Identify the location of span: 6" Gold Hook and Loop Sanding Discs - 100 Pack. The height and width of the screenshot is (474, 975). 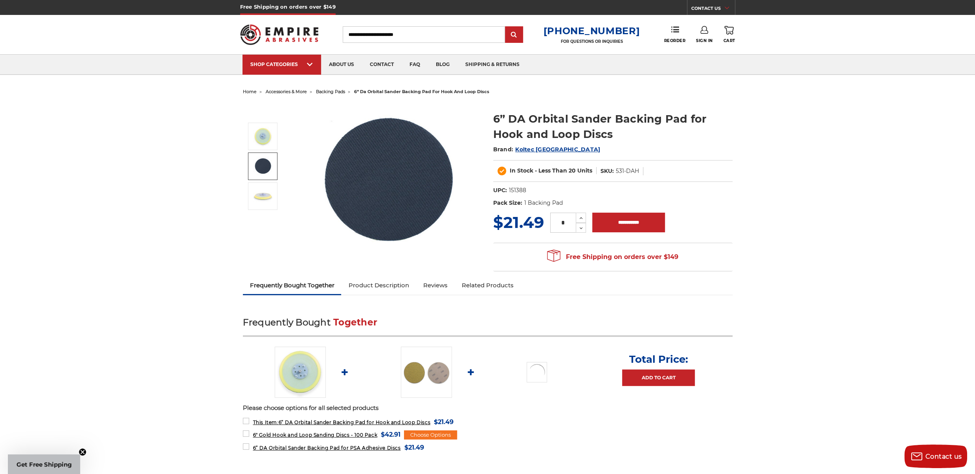
(315, 435).